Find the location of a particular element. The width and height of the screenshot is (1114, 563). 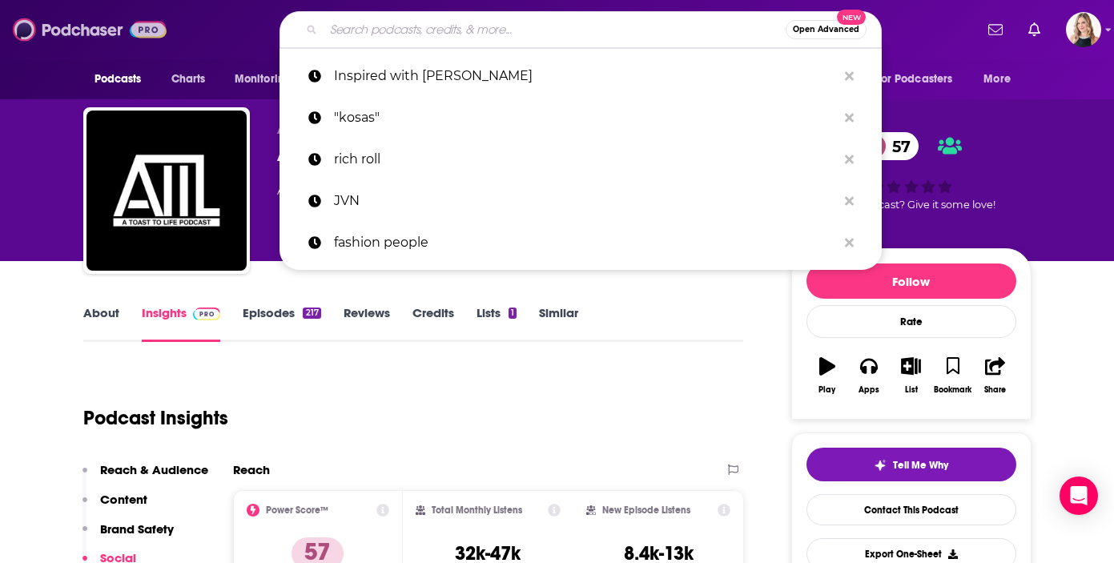

span: Podcasts is located at coordinates (118, 79).